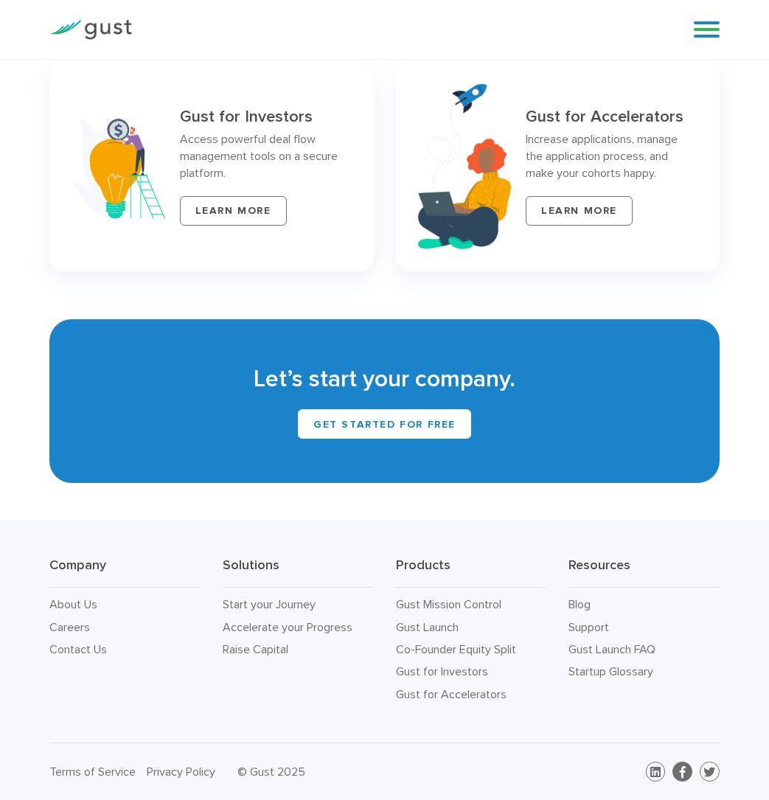 The width and height of the screenshot is (769, 800). Describe the element at coordinates (455, 649) in the screenshot. I see `a: Co-Founder Equity Split` at that location.